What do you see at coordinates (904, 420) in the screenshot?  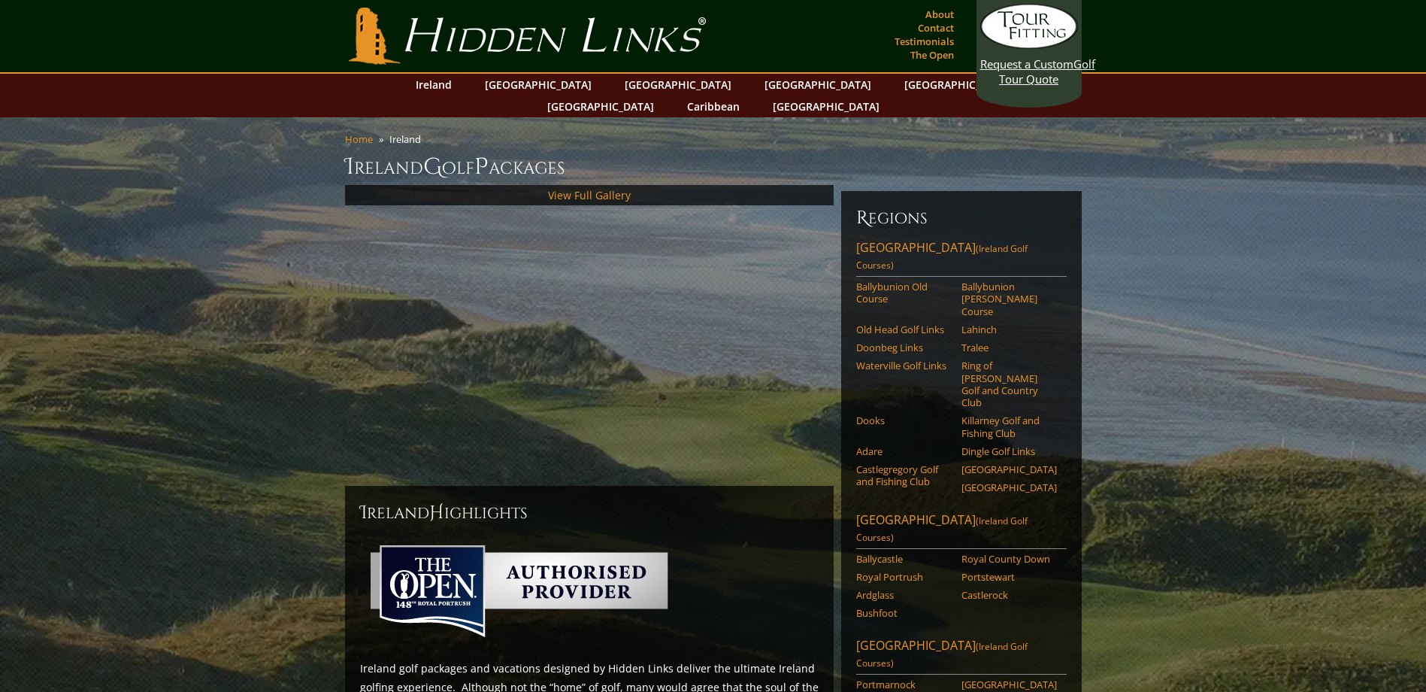 I see `a: Dooks` at bounding box center [904, 420].